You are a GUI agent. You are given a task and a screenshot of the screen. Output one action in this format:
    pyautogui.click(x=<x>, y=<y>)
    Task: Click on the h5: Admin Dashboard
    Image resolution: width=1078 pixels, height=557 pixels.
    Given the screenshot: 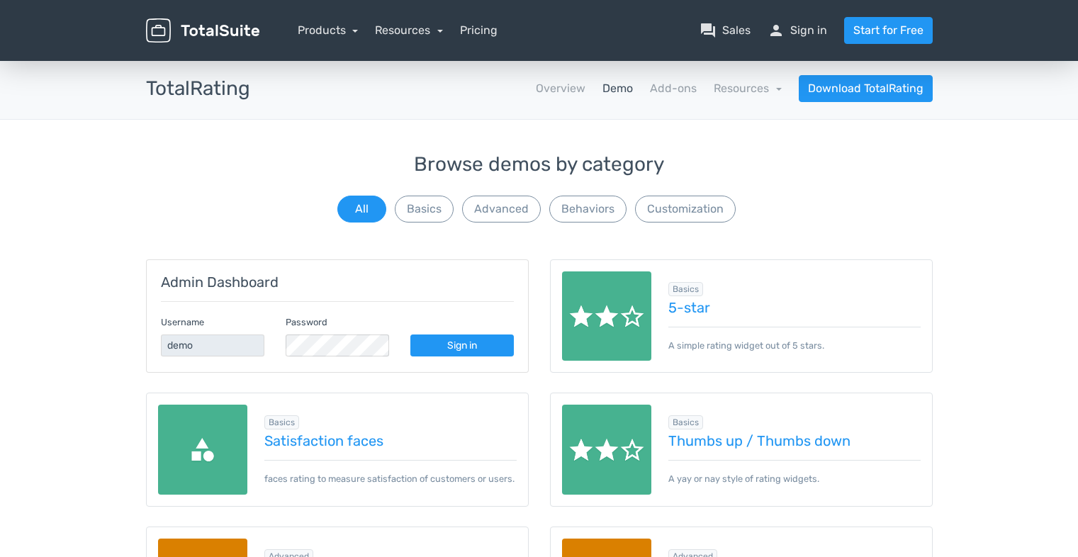 What is the action you would take?
    pyautogui.click(x=337, y=282)
    